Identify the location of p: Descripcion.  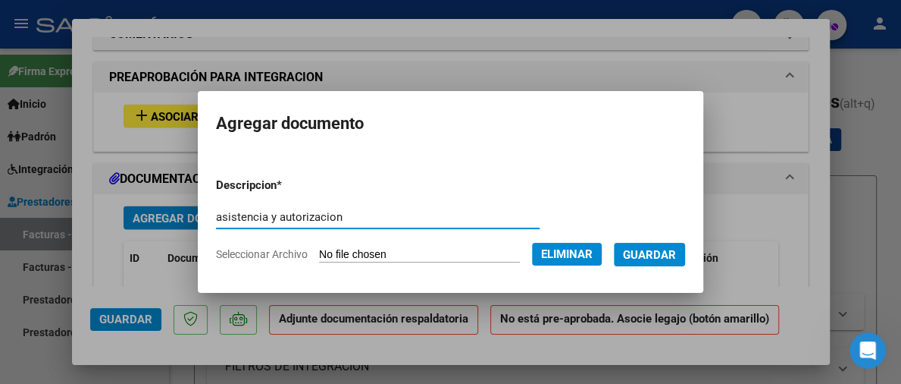
(287, 185).